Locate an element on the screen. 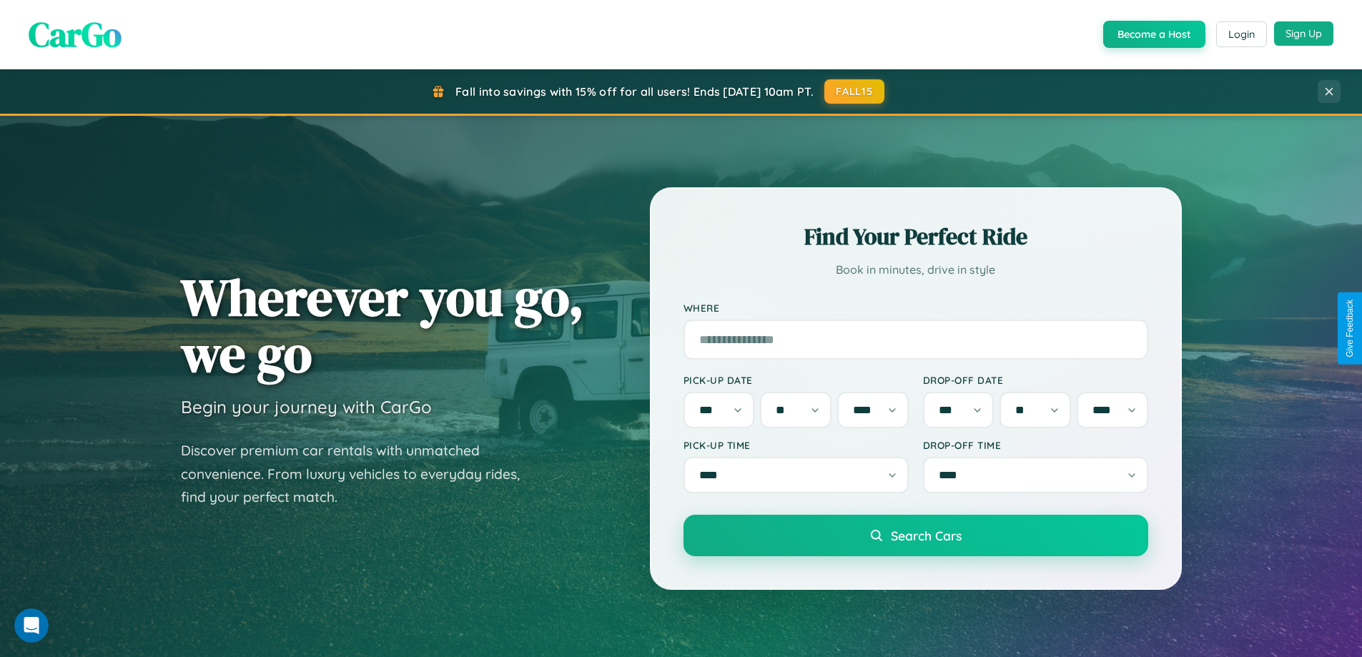 The width and height of the screenshot is (1362, 657). h2: Find Your Perfect Ride is located at coordinates (916, 237).